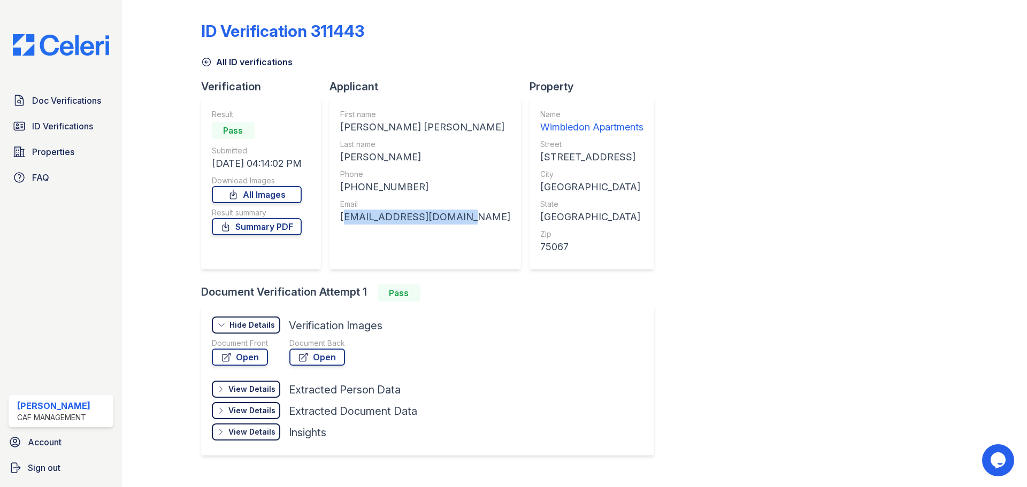  What do you see at coordinates (592, 204) in the screenshot?
I see `div: State` at bounding box center [592, 204].